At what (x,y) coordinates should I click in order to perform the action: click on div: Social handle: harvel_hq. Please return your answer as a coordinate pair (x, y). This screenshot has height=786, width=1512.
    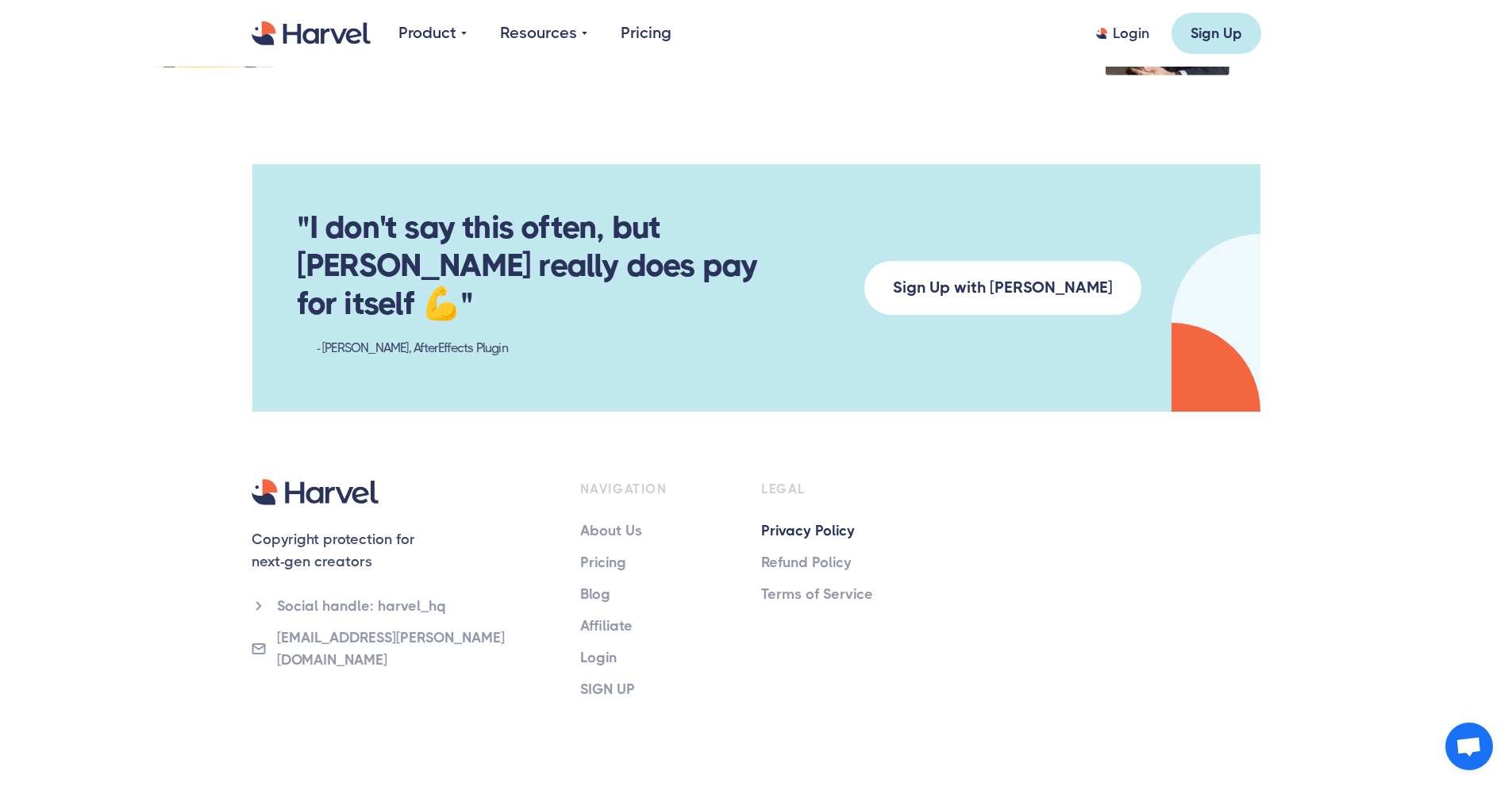
    Looking at the image, I should click on (361, 606).